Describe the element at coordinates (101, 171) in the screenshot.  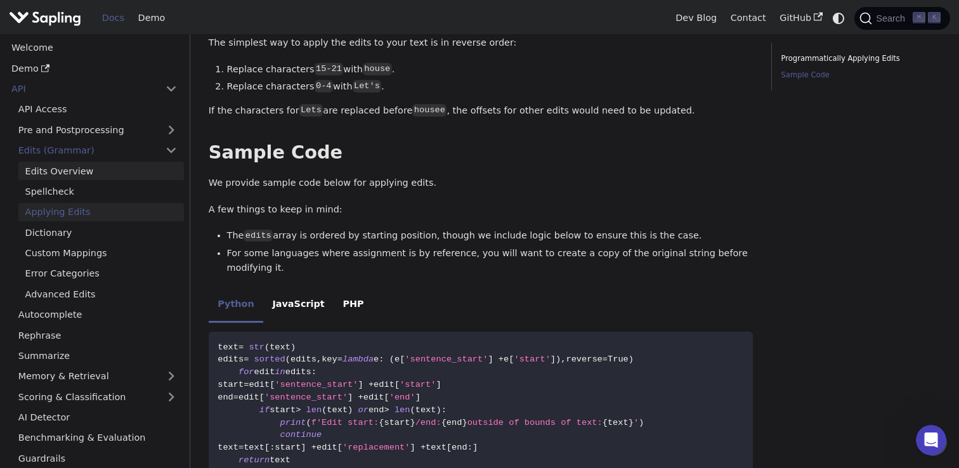
I see `a: Edits Overview` at that location.